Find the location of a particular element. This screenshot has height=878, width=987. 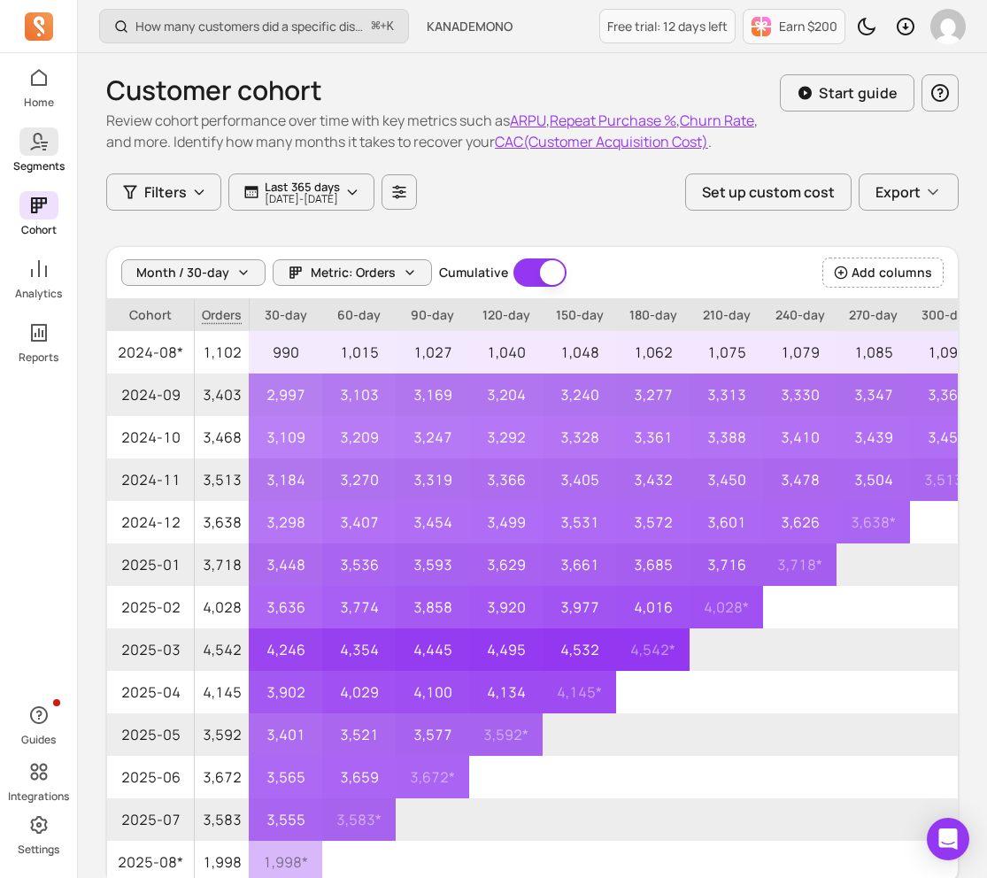

button: Metric: Orders is located at coordinates (352, 273).